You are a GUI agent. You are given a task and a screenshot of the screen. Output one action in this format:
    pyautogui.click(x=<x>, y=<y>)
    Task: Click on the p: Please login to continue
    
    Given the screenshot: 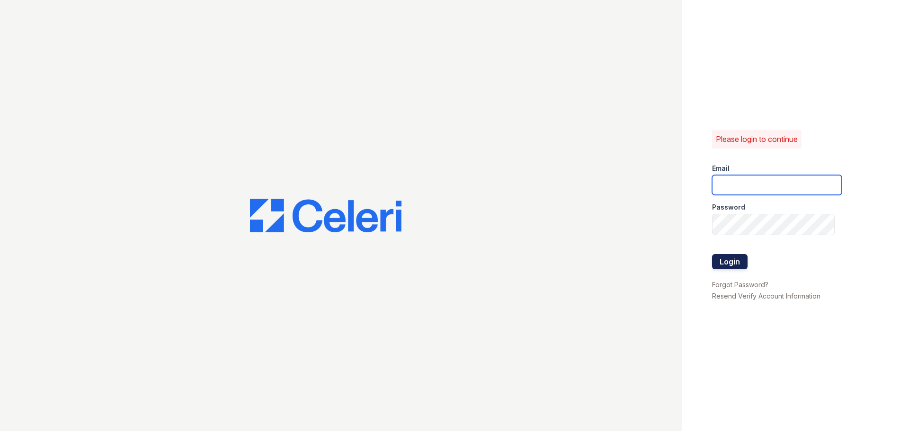 What is the action you would take?
    pyautogui.click(x=756, y=139)
    